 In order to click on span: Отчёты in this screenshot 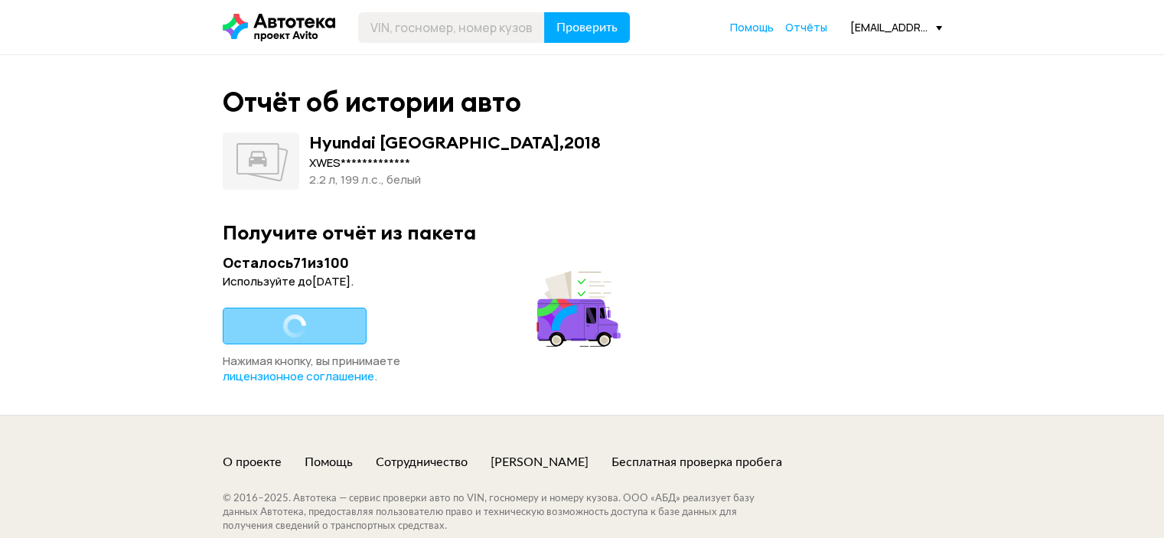, I will do `click(806, 27)`.